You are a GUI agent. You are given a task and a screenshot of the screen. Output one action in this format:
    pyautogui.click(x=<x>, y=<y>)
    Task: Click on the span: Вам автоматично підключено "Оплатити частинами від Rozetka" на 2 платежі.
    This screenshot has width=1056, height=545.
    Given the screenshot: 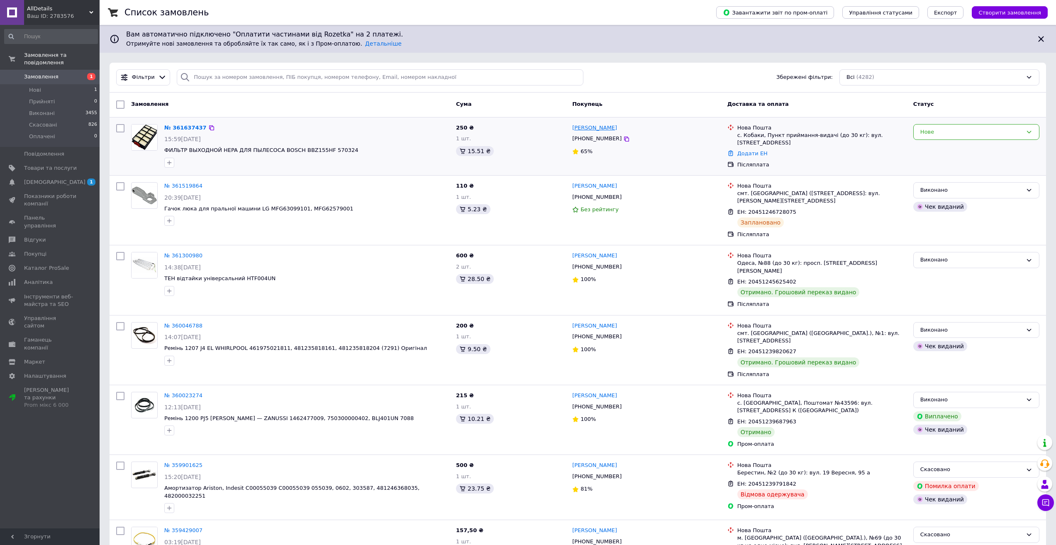 What is the action you would take?
    pyautogui.click(x=578, y=34)
    